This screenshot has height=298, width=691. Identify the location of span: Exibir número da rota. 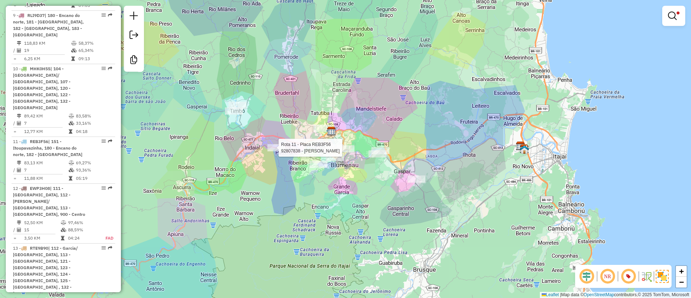
(628, 276).